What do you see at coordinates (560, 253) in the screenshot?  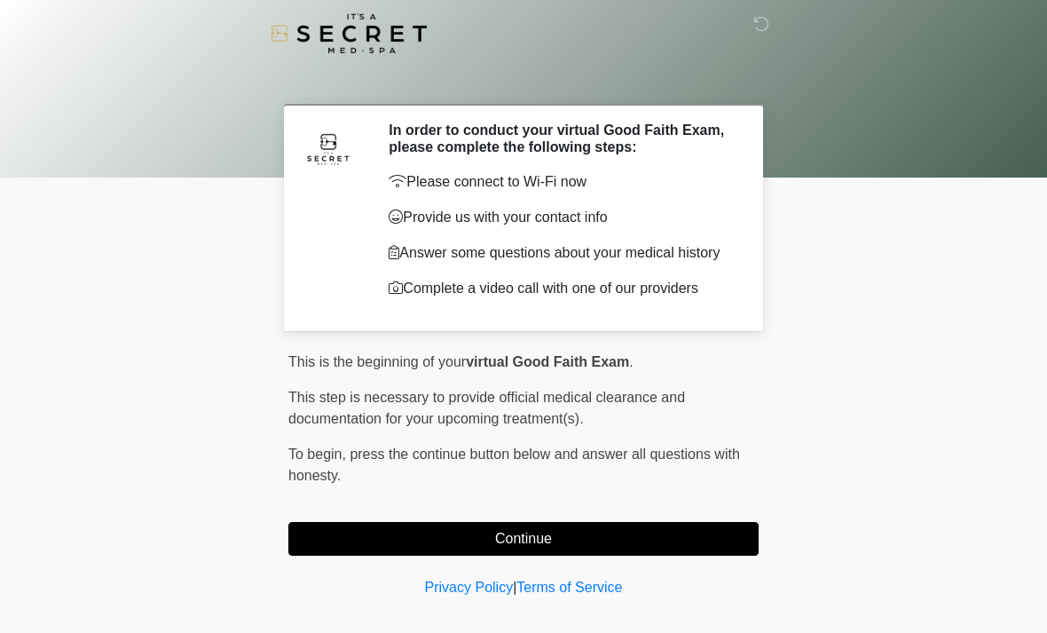 I see `p: Answer some questions about your medical history` at bounding box center [560, 253].